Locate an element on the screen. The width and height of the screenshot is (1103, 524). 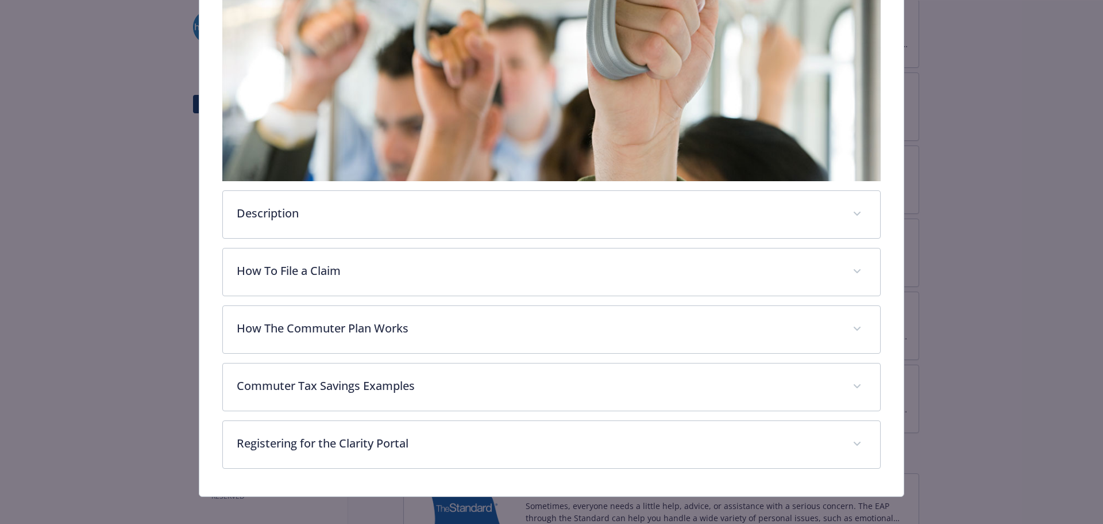
div: How To File a Claim is located at coordinates (552, 272).